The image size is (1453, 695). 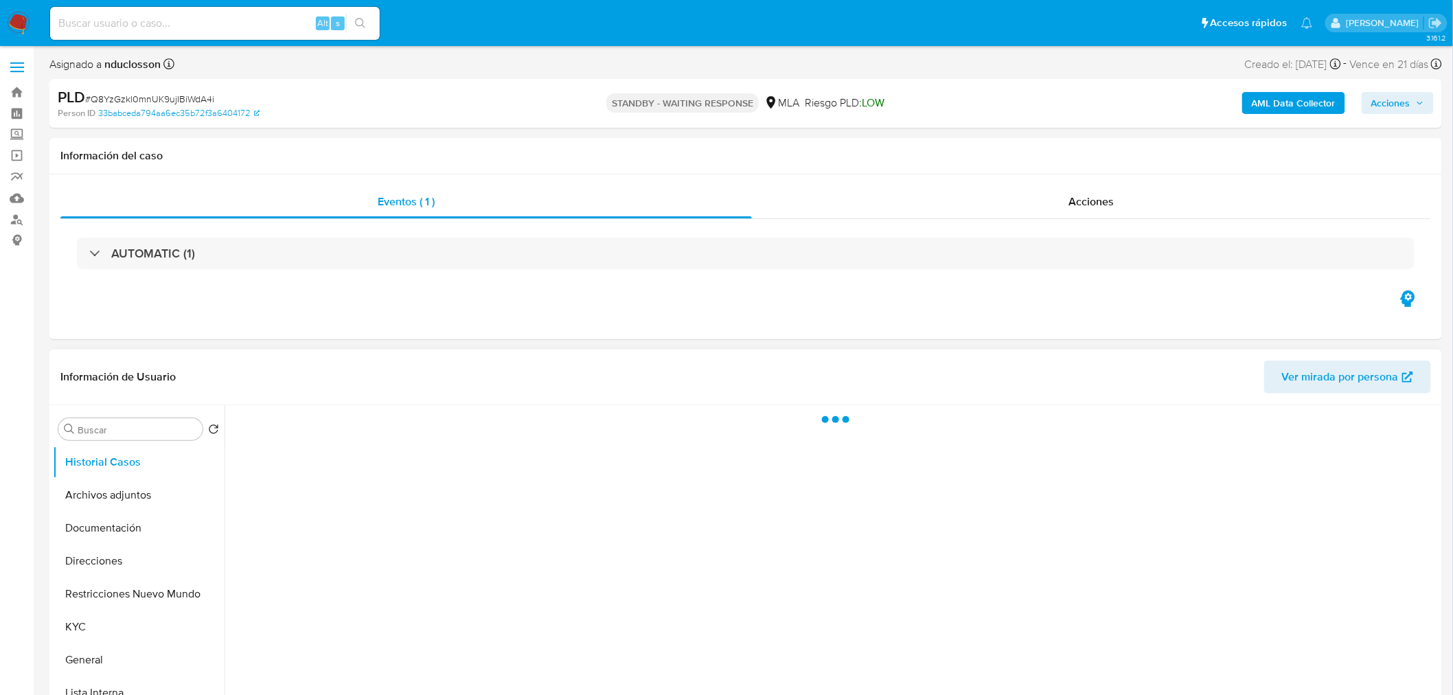 What do you see at coordinates (1435, 23) in the screenshot?
I see `a: Salir` at bounding box center [1435, 23].